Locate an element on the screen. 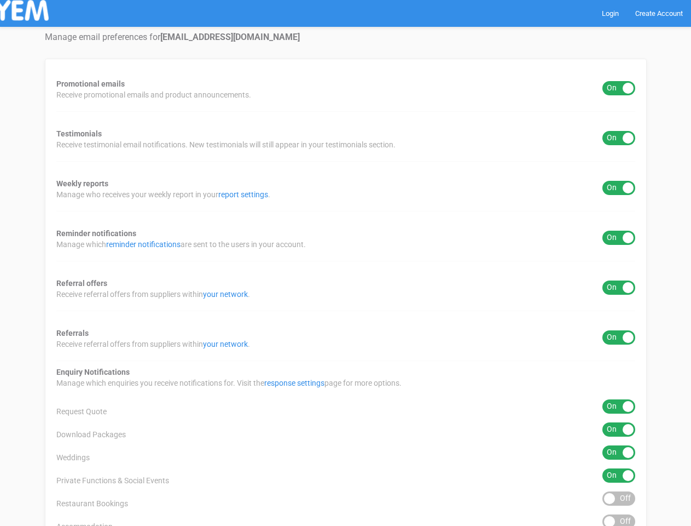 The height and width of the screenshot is (526, 691). span: Receive testimonial email notifications. New testimonials will still appear in your testimonials ... is located at coordinates (226, 145).